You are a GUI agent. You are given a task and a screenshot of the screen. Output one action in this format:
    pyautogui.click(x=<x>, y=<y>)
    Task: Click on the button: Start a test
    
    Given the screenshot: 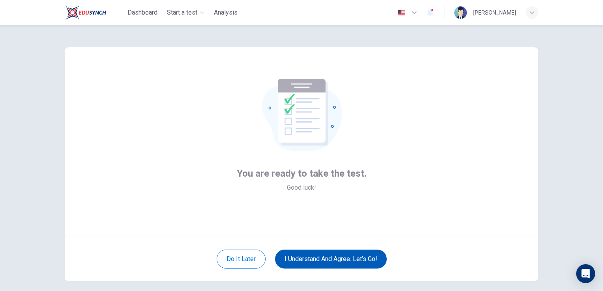 What is the action you would take?
    pyautogui.click(x=186, y=13)
    